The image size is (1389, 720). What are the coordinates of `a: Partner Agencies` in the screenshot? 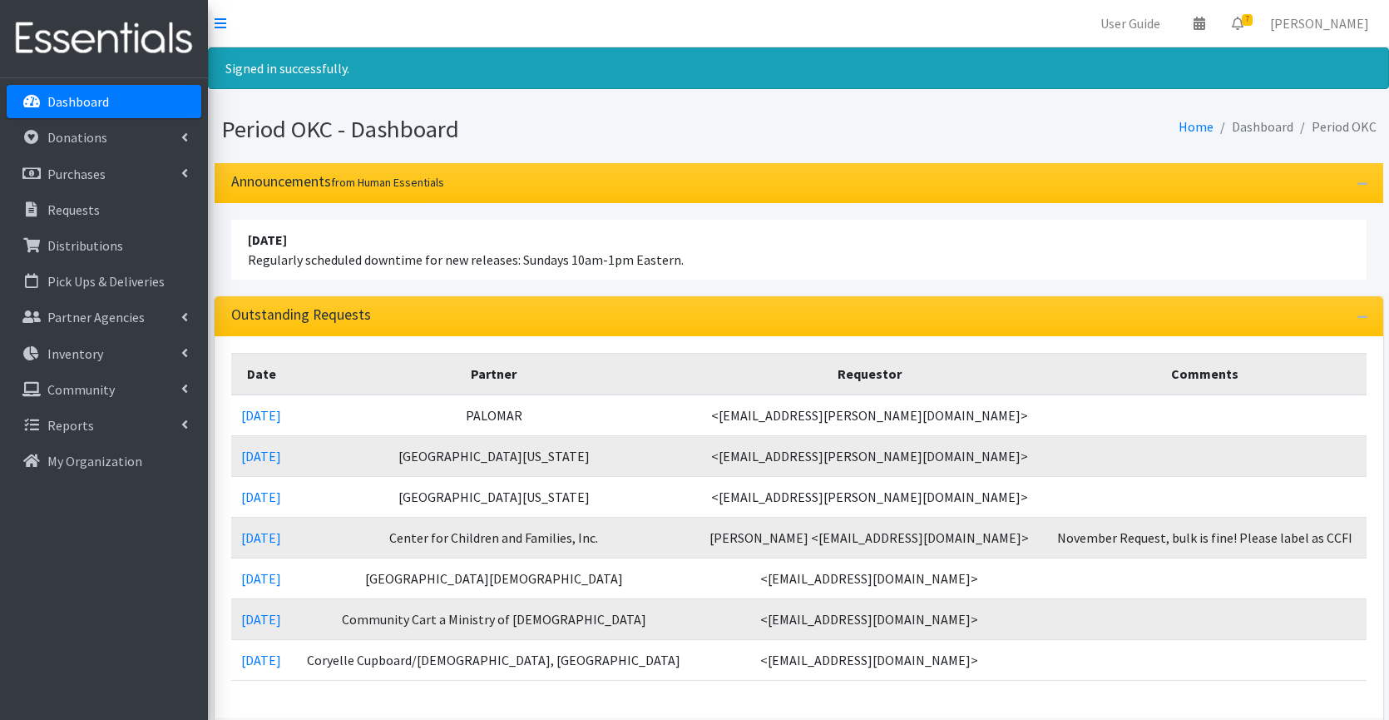 It's located at (104, 317).